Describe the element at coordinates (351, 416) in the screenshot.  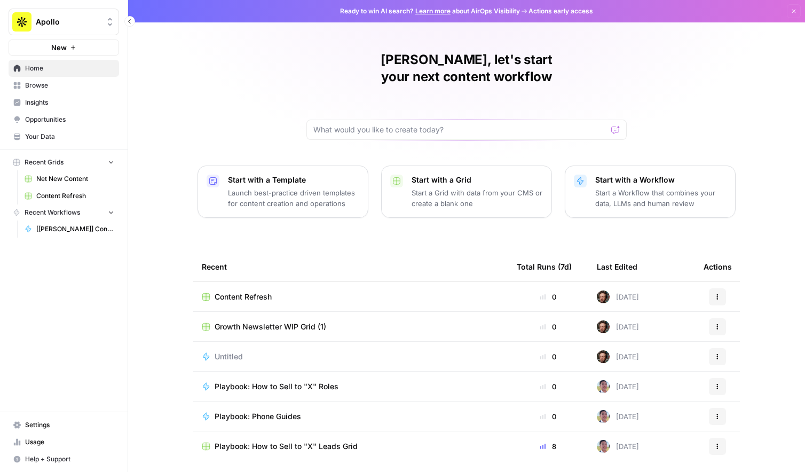
I see `a: Playbook: Phone Guides` at that location.